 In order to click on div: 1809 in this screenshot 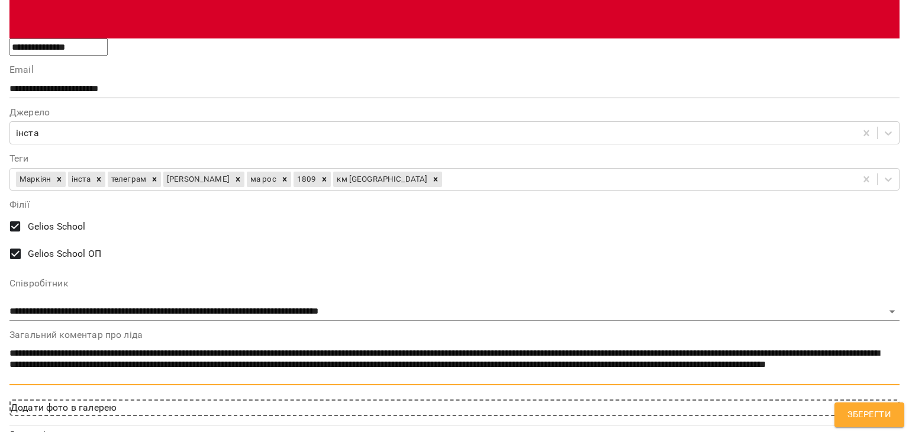, I will do `click(306, 179)`.